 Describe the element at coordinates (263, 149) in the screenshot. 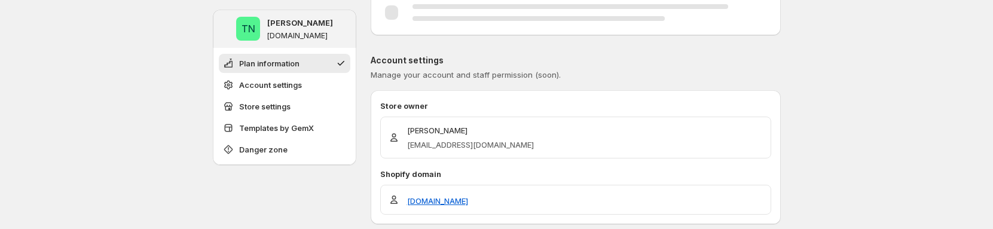

I see `span: Danger zone` at that location.